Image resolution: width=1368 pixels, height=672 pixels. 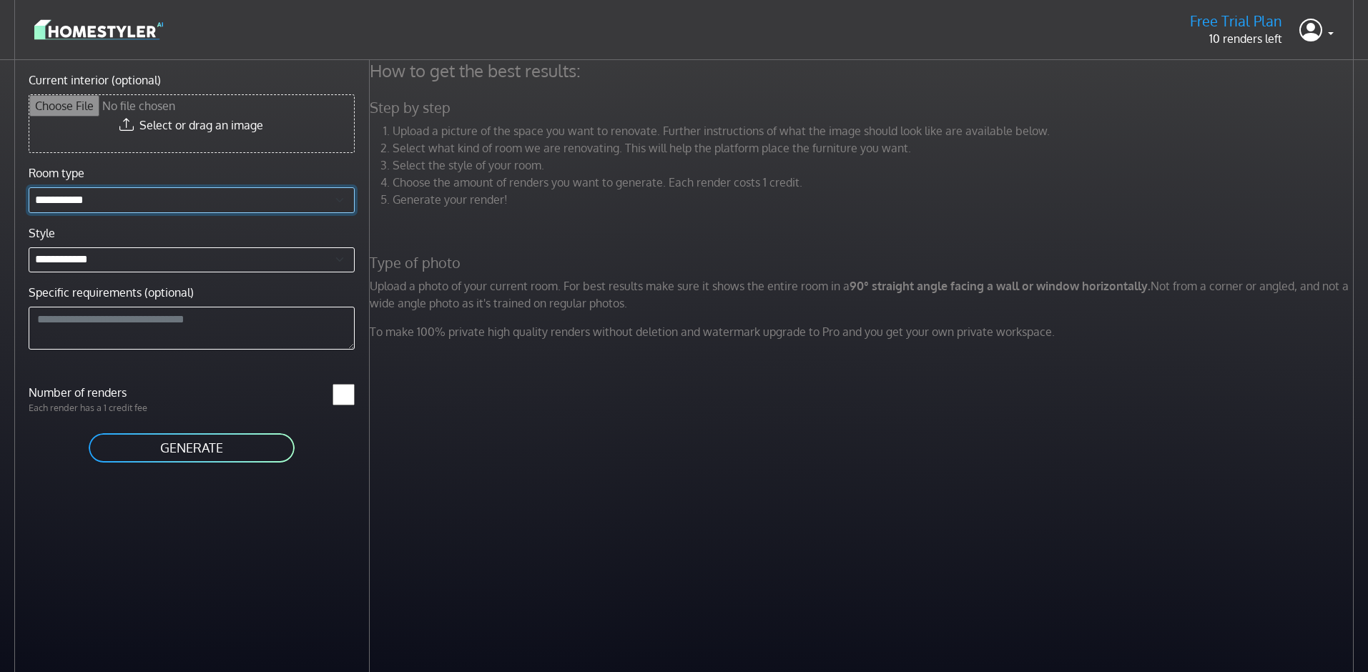 What do you see at coordinates (99, 29) in the screenshot?
I see `img: logo-3de290ba35641baa71223ecac5eacb59cb85b4c7fdf211dc9aaecaaee71ea2f8.svg` at bounding box center [99, 29].